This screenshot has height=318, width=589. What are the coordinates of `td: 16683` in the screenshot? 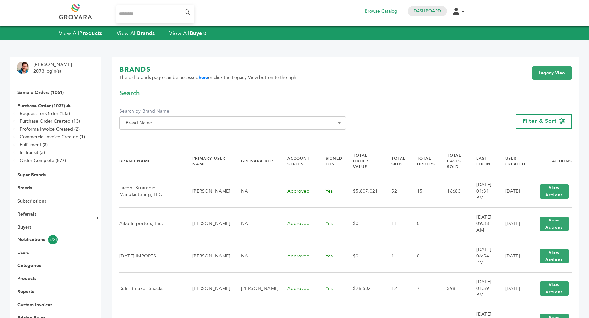 It's located at (453, 191).